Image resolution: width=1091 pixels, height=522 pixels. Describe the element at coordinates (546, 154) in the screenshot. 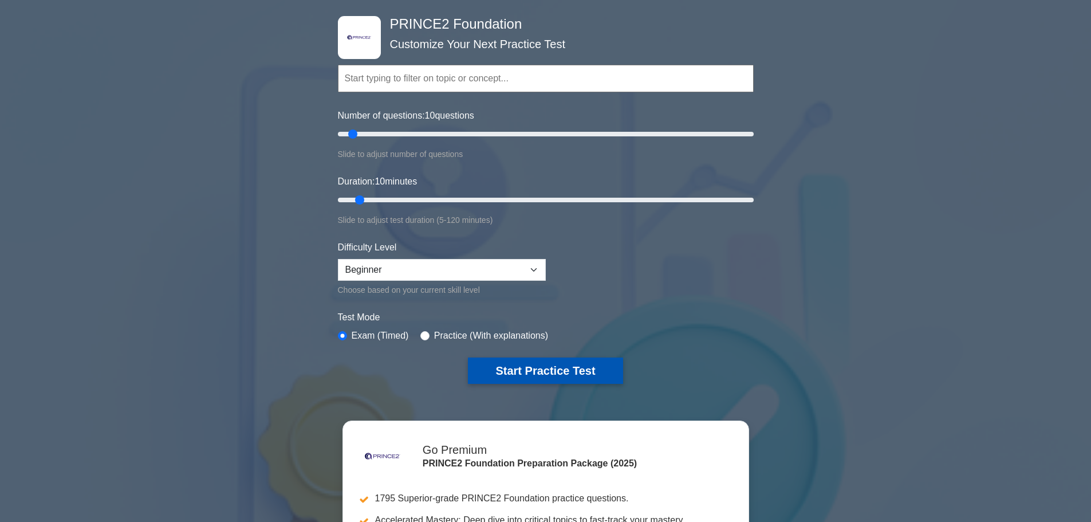

I see `div: Slide to adjust number of questions` at that location.